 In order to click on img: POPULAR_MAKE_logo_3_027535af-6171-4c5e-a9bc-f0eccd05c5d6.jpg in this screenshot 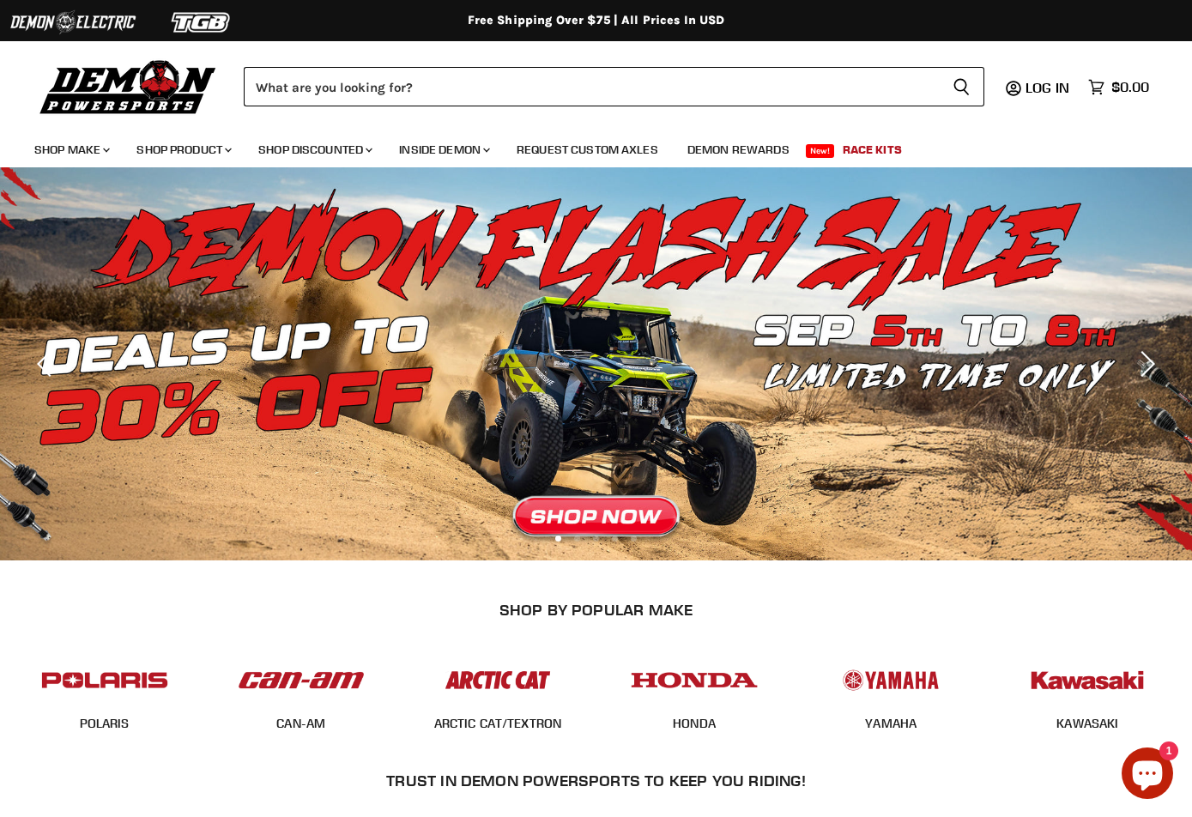, I will do `click(498, 679)`.